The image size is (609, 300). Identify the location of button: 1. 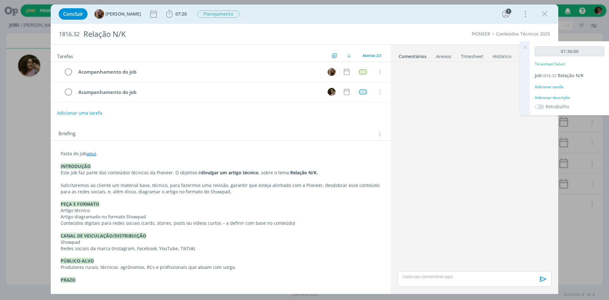
(506, 14).